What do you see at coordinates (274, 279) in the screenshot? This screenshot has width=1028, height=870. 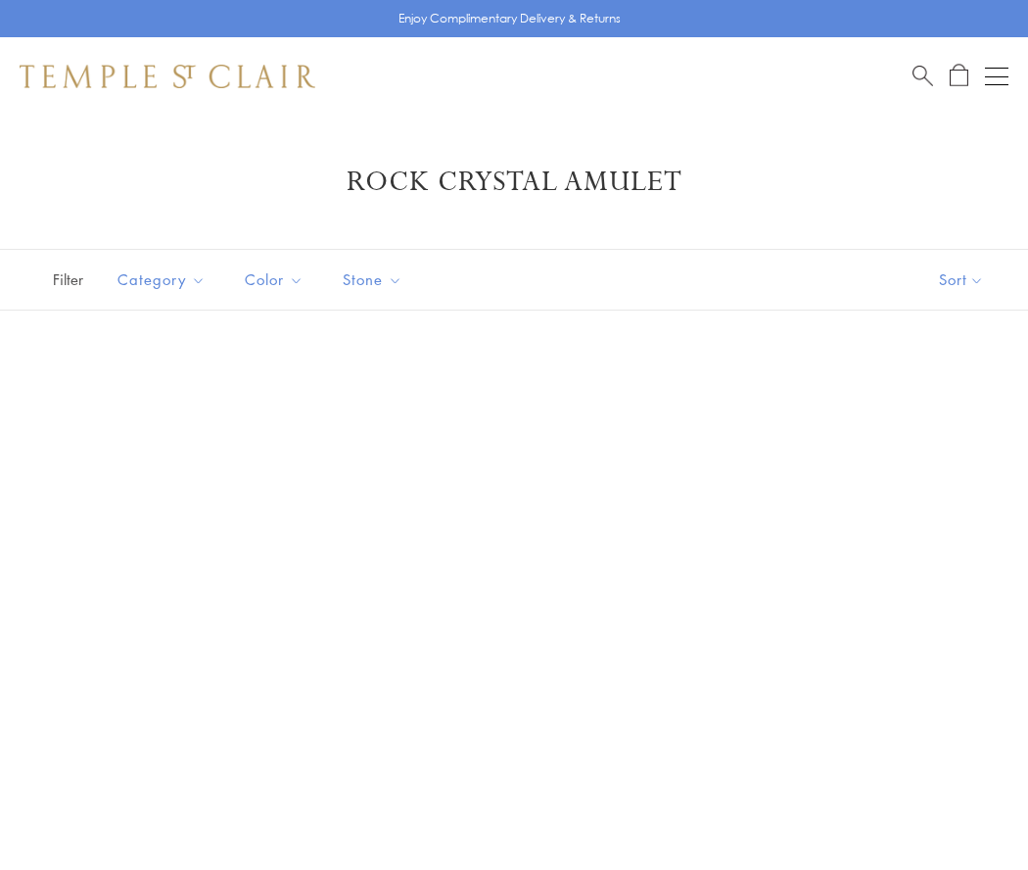 I see `button: Color` at bounding box center [274, 279].